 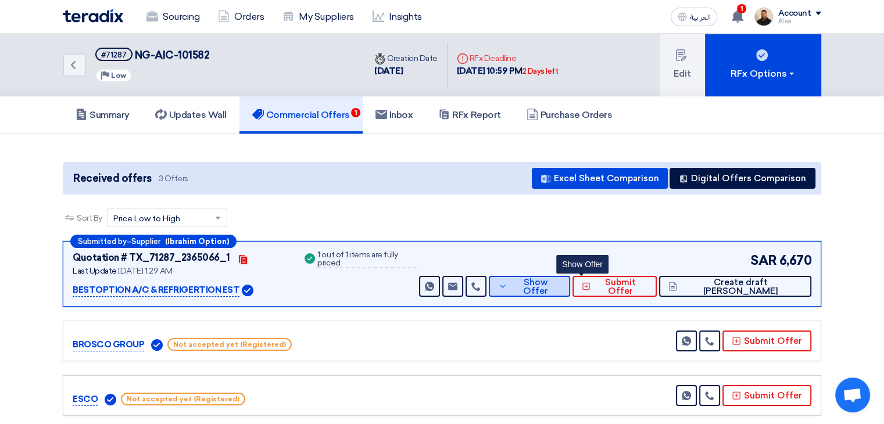 What do you see at coordinates (600, 178) in the screenshot?
I see `button: Excel Sheet Comparison` at bounding box center [600, 178].